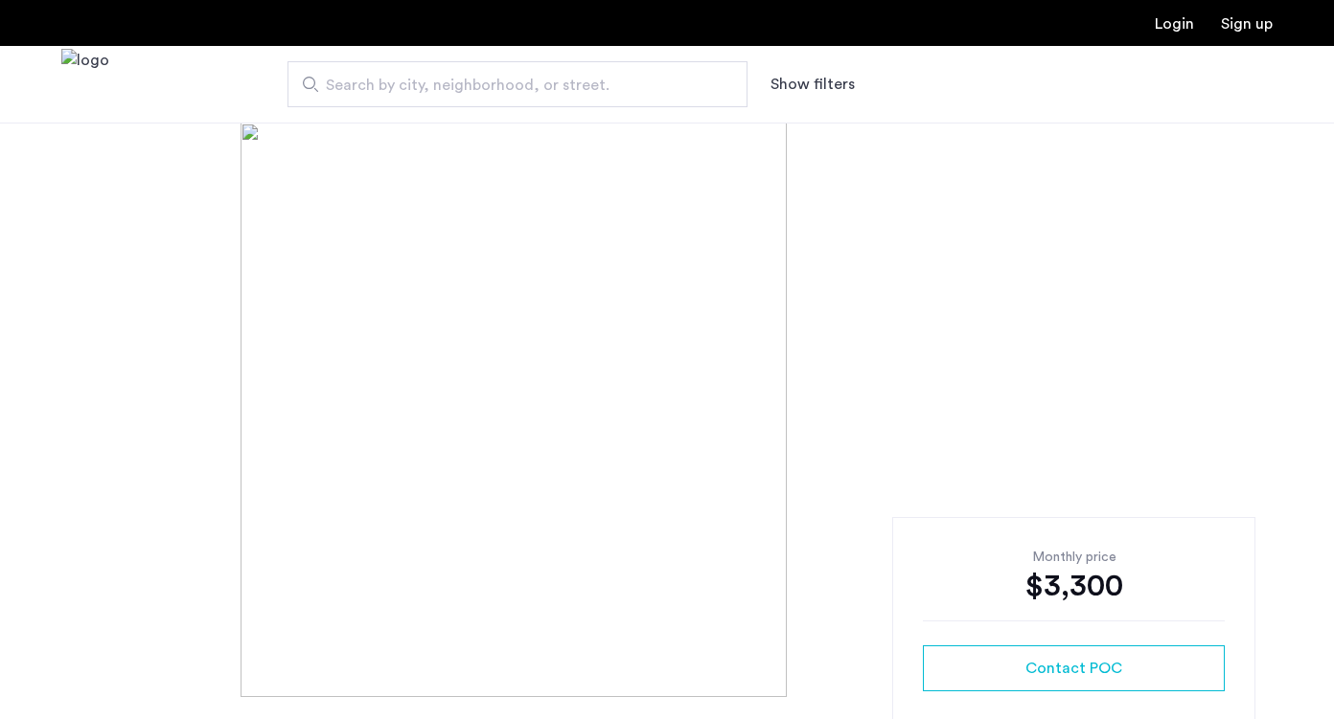  What do you see at coordinates (1073, 669) in the screenshot?
I see `button: button` at bounding box center [1073, 669].